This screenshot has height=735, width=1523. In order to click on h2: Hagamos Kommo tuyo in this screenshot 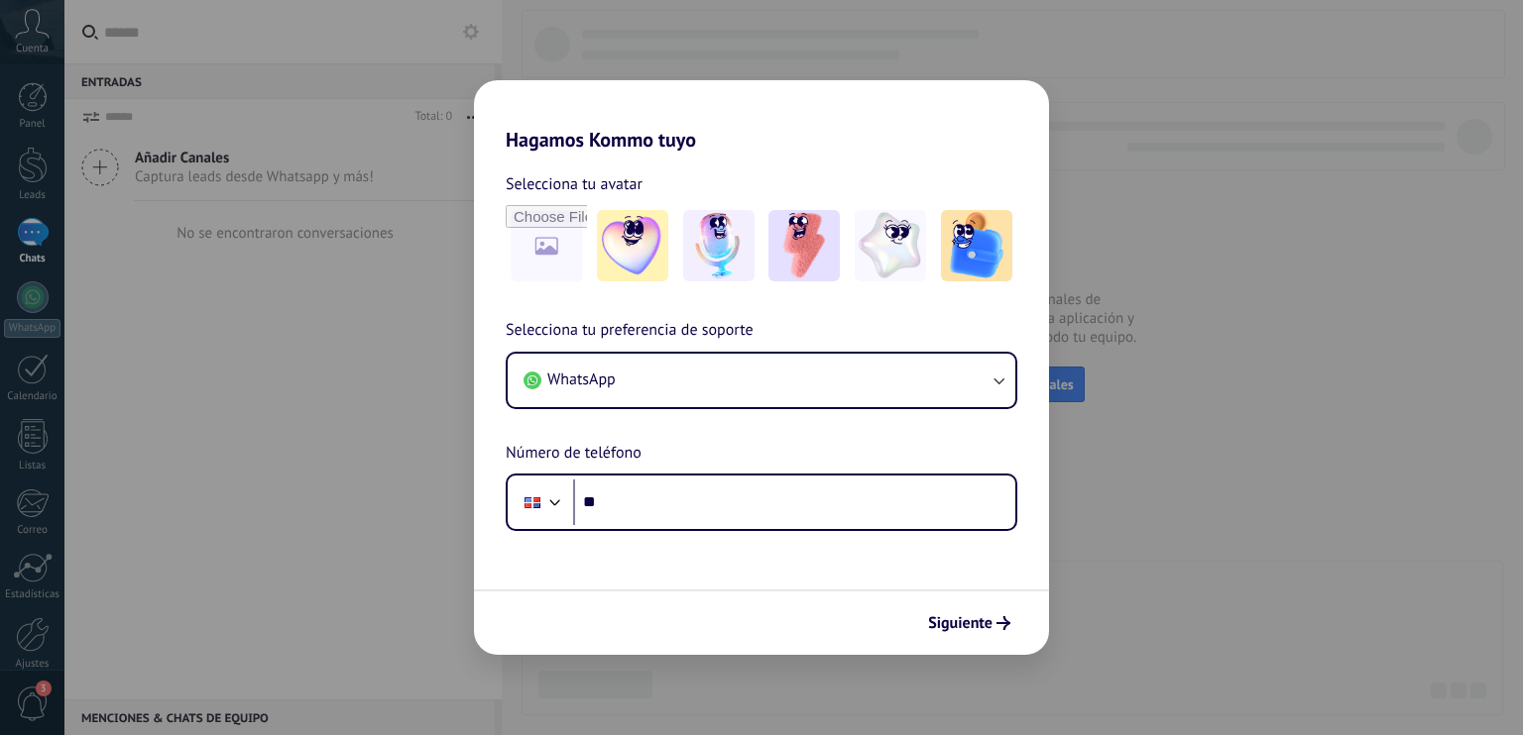, I will do `click(761, 116)`.